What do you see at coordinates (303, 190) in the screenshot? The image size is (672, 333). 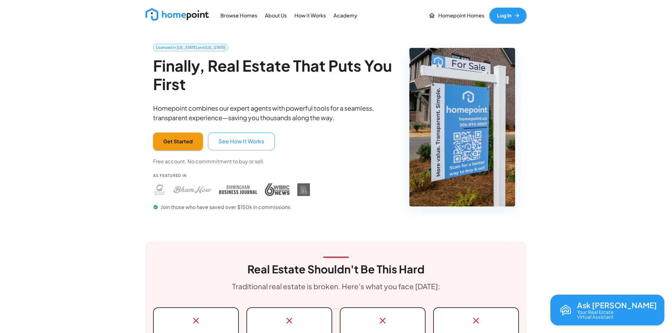 I see `img: DIY Homebuyers Academy press coverage - Homepoint featured in DIY Homebuyers Academy` at bounding box center [303, 190].